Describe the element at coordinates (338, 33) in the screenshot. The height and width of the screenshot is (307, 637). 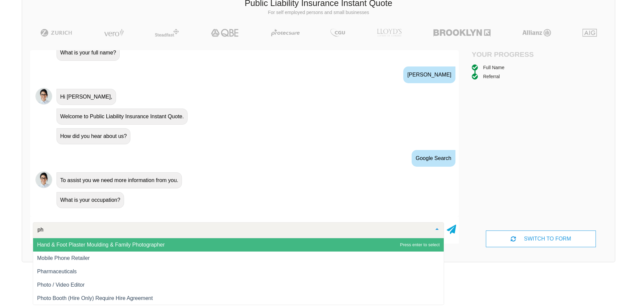
I see `img: CGU | Public Liability Insurance` at that location.